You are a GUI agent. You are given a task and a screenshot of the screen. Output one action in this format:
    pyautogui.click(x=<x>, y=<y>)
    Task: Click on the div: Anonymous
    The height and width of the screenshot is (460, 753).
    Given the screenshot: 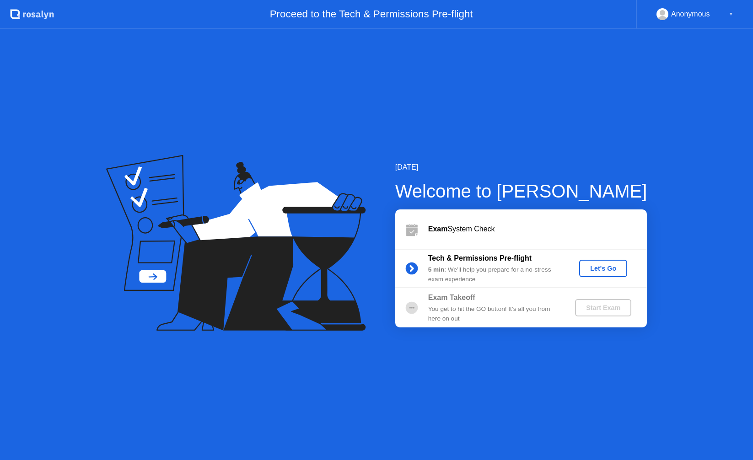 What is the action you would take?
    pyautogui.click(x=691, y=14)
    